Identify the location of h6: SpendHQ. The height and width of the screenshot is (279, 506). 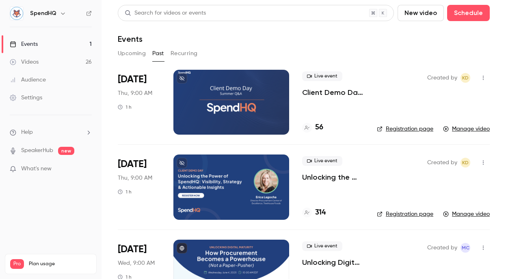
(43, 13).